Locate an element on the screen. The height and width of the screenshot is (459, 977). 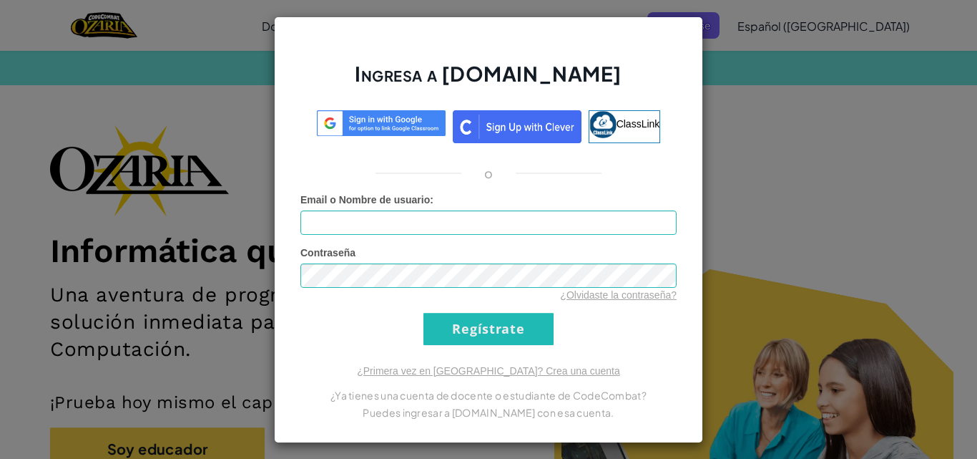
span: ClassLink is located at coordinates (638, 123).